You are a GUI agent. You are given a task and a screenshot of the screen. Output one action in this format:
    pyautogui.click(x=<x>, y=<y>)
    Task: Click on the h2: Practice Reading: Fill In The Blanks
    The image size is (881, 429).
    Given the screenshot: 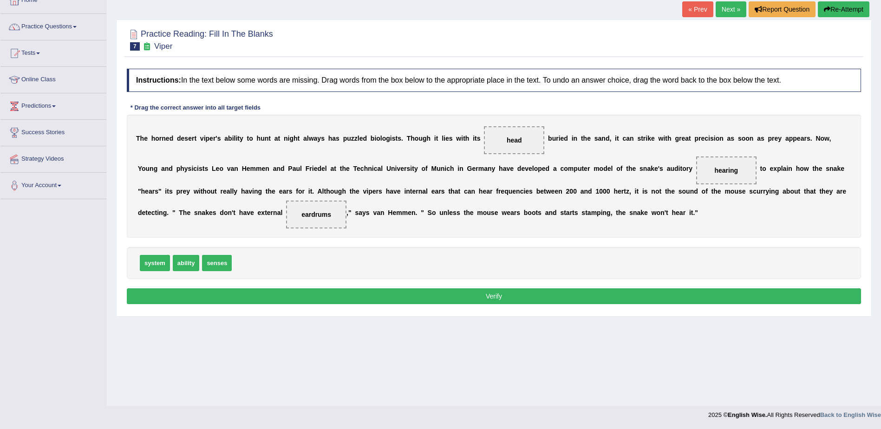 What is the action you would take?
    pyautogui.click(x=200, y=39)
    